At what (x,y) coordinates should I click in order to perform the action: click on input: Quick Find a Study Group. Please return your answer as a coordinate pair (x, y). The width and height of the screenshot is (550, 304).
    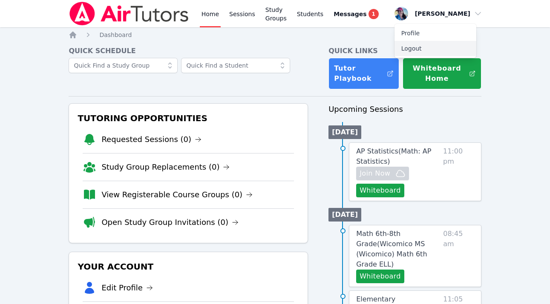
    Looking at the image, I should click on (123, 66).